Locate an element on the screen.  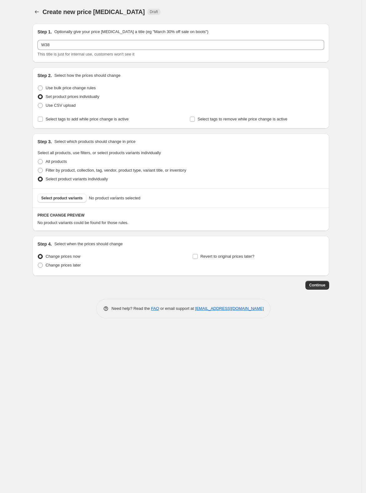
span: Select tags to remove while price change is active is located at coordinates (243, 119).